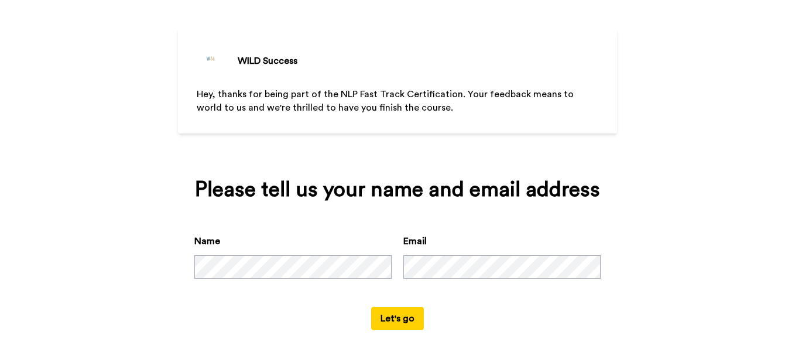 The height and width of the screenshot is (363, 795). What do you see at coordinates (398, 190) in the screenshot?
I see `div: Please tell us your name and email address` at bounding box center [398, 190].